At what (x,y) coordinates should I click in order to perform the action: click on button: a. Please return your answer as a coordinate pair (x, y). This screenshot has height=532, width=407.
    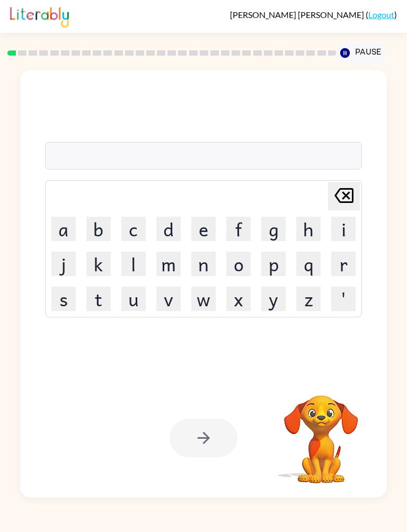
    Looking at the image, I should click on (64, 229).